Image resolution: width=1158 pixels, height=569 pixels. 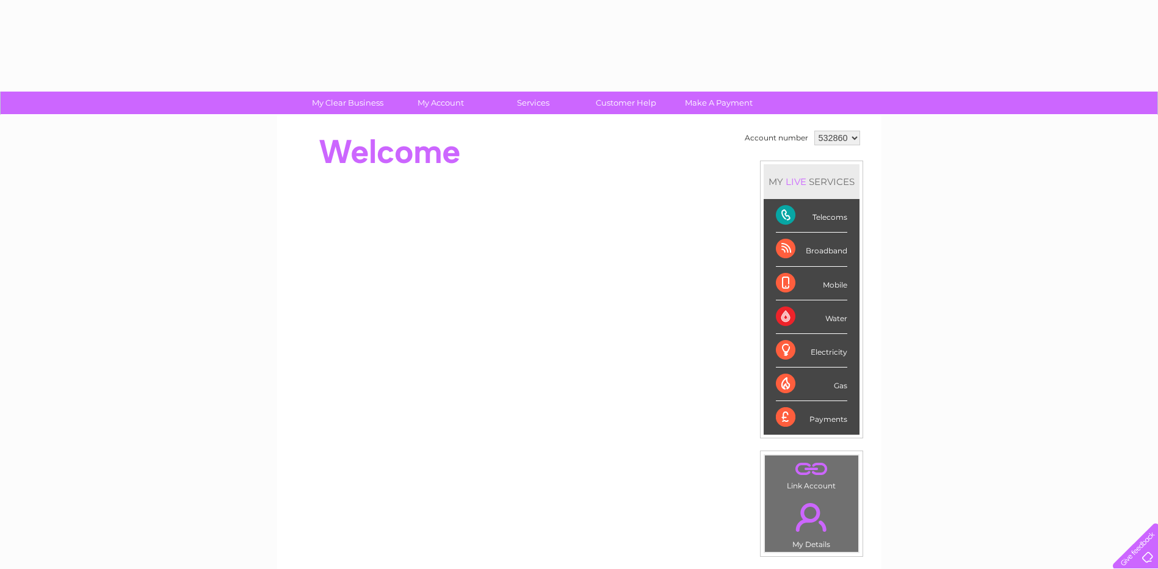 I want to click on a: My Account, so click(x=440, y=103).